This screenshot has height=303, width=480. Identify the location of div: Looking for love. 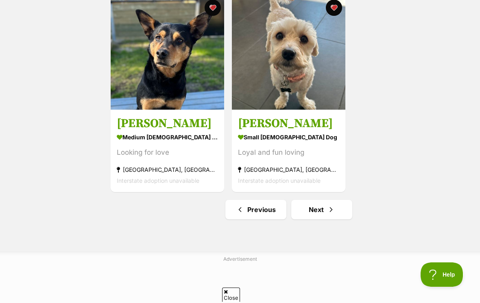
(167, 152).